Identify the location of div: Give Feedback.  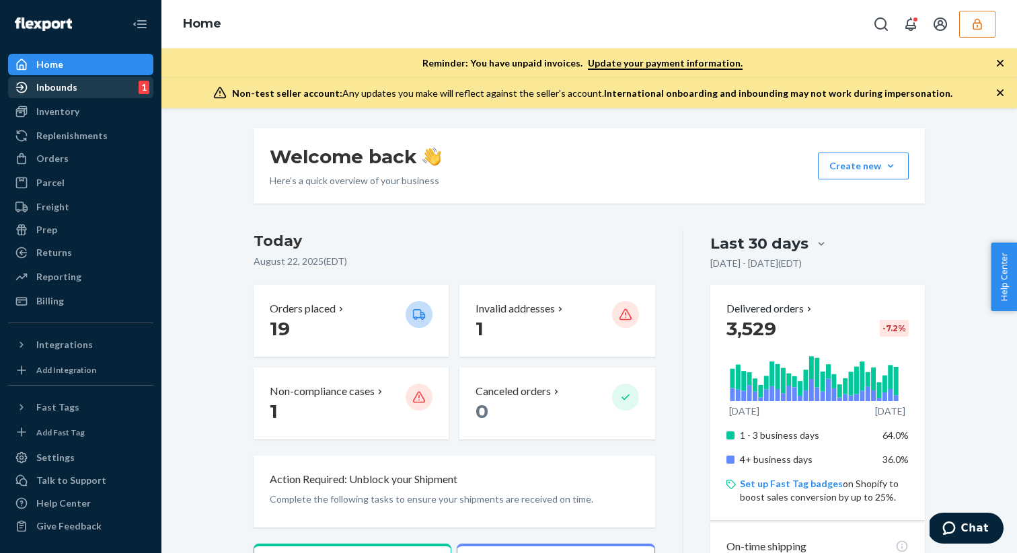
(69, 527).